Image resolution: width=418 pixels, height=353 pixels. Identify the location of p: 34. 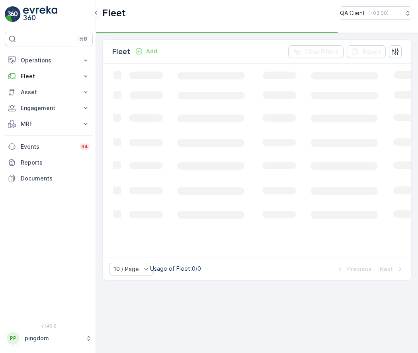
(84, 147).